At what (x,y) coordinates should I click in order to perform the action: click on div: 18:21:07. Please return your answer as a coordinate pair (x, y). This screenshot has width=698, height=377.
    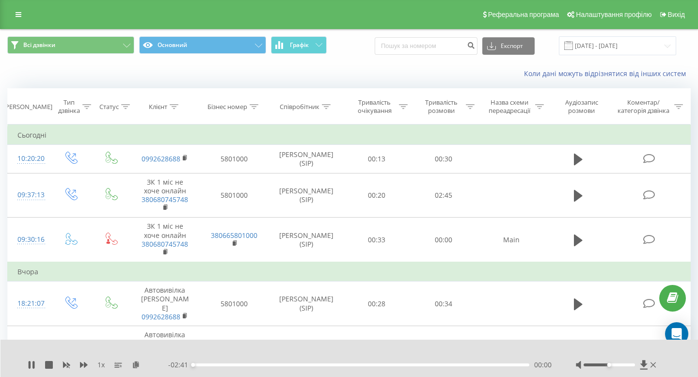
    Looking at the image, I should click on (29, 303).